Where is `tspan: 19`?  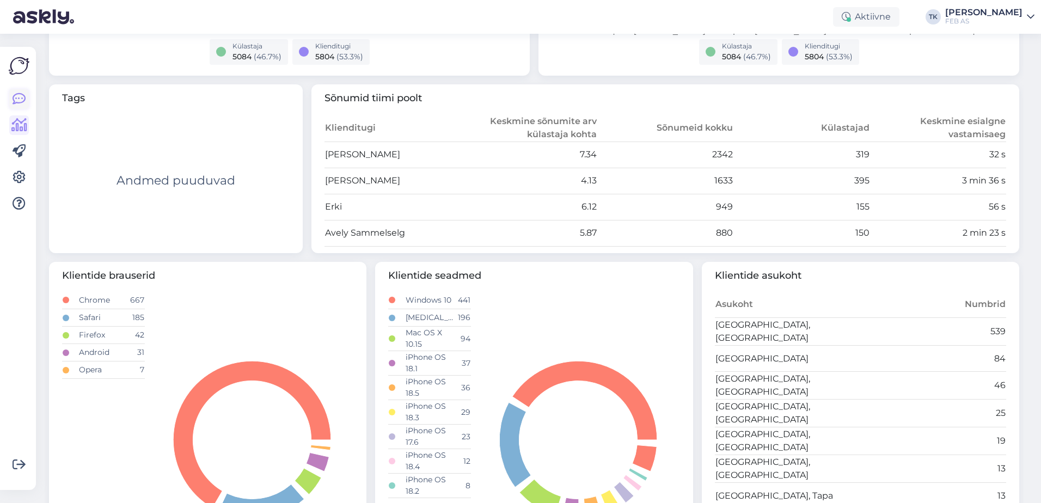 tspan: 19 is located at coordinates (433, 30).